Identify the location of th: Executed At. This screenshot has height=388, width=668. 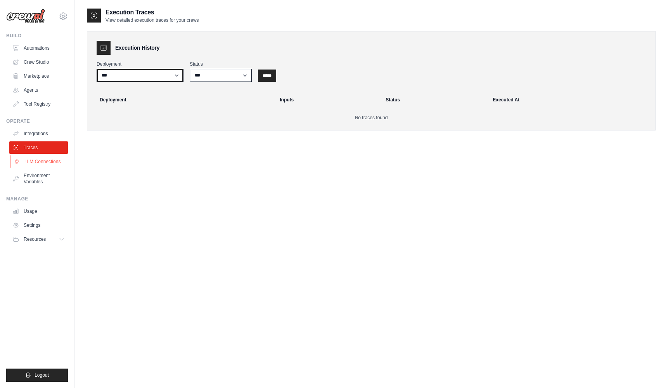
(570, 100).